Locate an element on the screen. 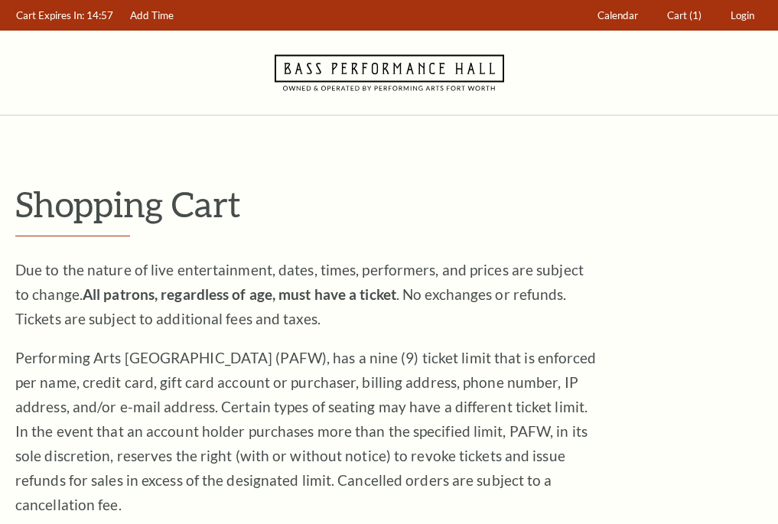 This screenshot has height=524, width=778. a: Cart (1) is located at coordinates (684, 15).